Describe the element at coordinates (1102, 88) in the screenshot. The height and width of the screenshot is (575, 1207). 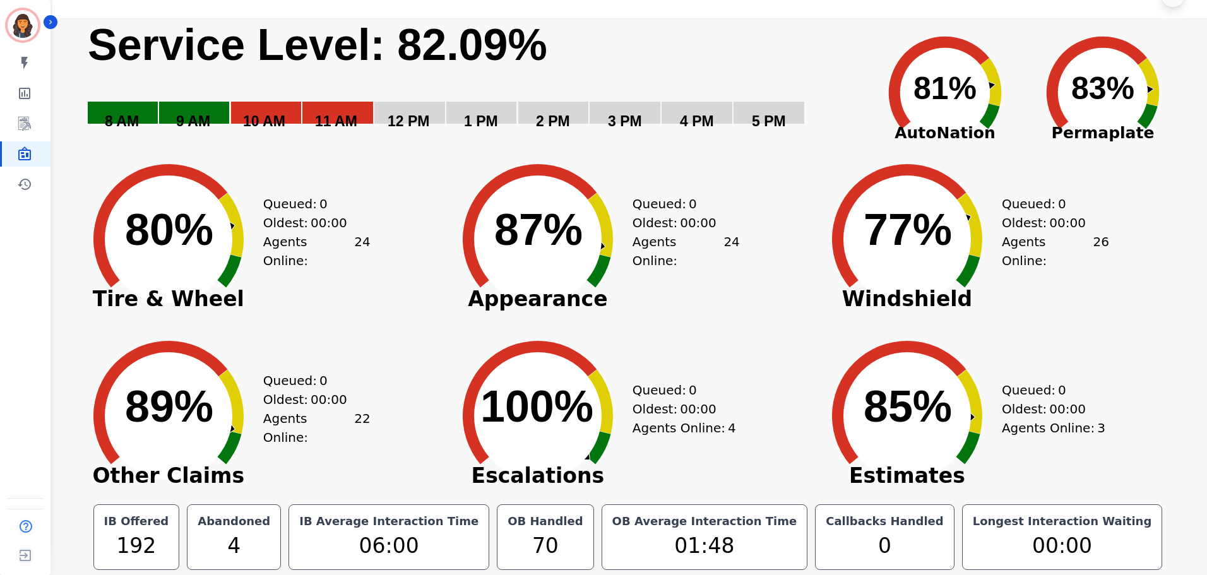
I see `text: 83%` at that location.